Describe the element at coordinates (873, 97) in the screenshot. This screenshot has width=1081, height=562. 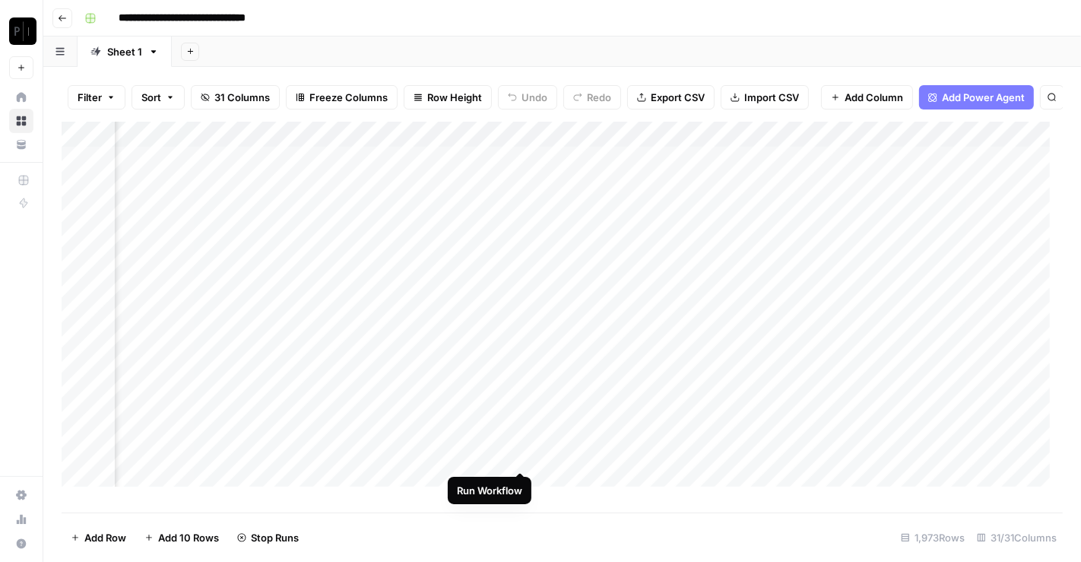
I see `span: Add Column` at that location.